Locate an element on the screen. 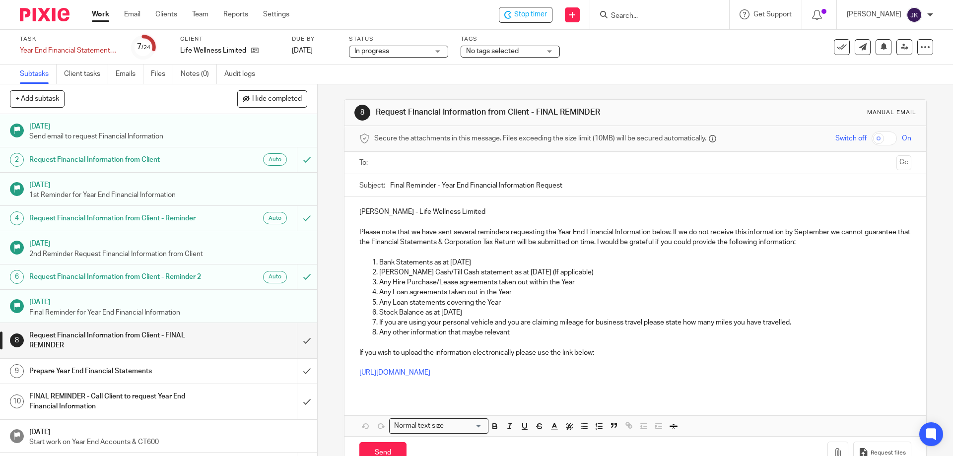 This screenshot has height=456, width=953. div: Year End Financial Statements & CT600 - Ltd Company is located at coordinates (70, 51).